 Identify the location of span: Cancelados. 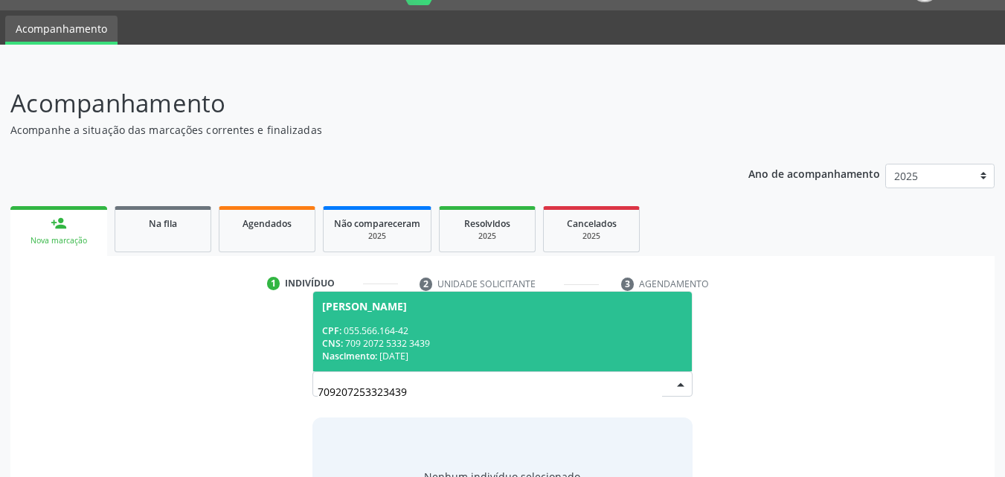
(591, 223).